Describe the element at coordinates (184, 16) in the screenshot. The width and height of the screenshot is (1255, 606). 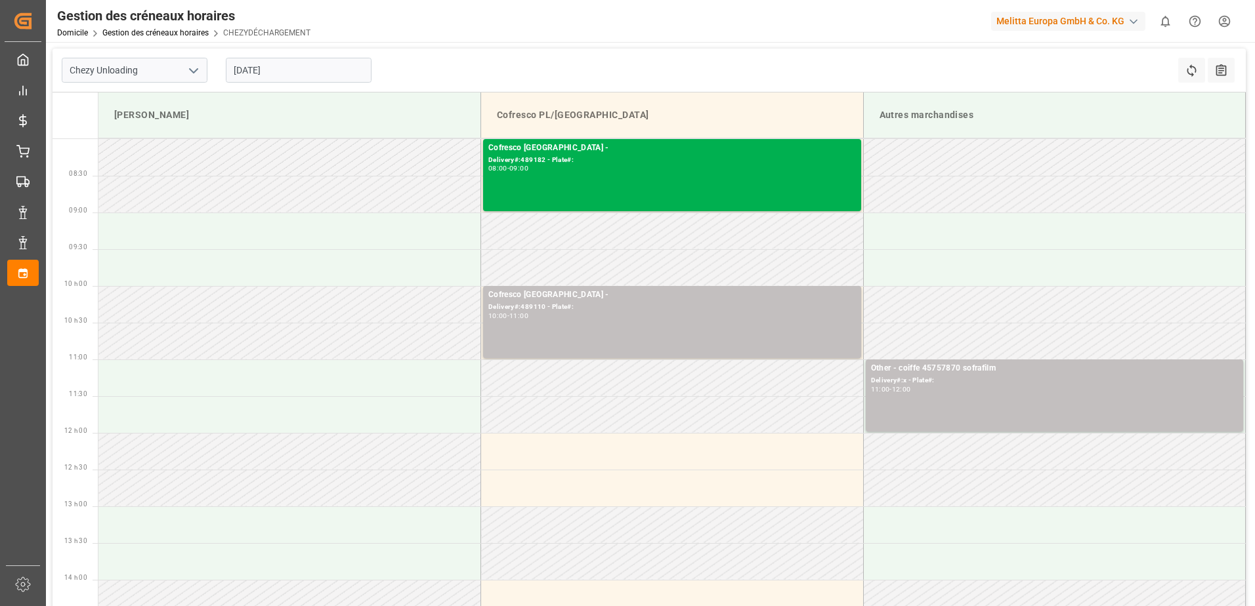
I see `div: Gestion des créneaux horaires` at that location.